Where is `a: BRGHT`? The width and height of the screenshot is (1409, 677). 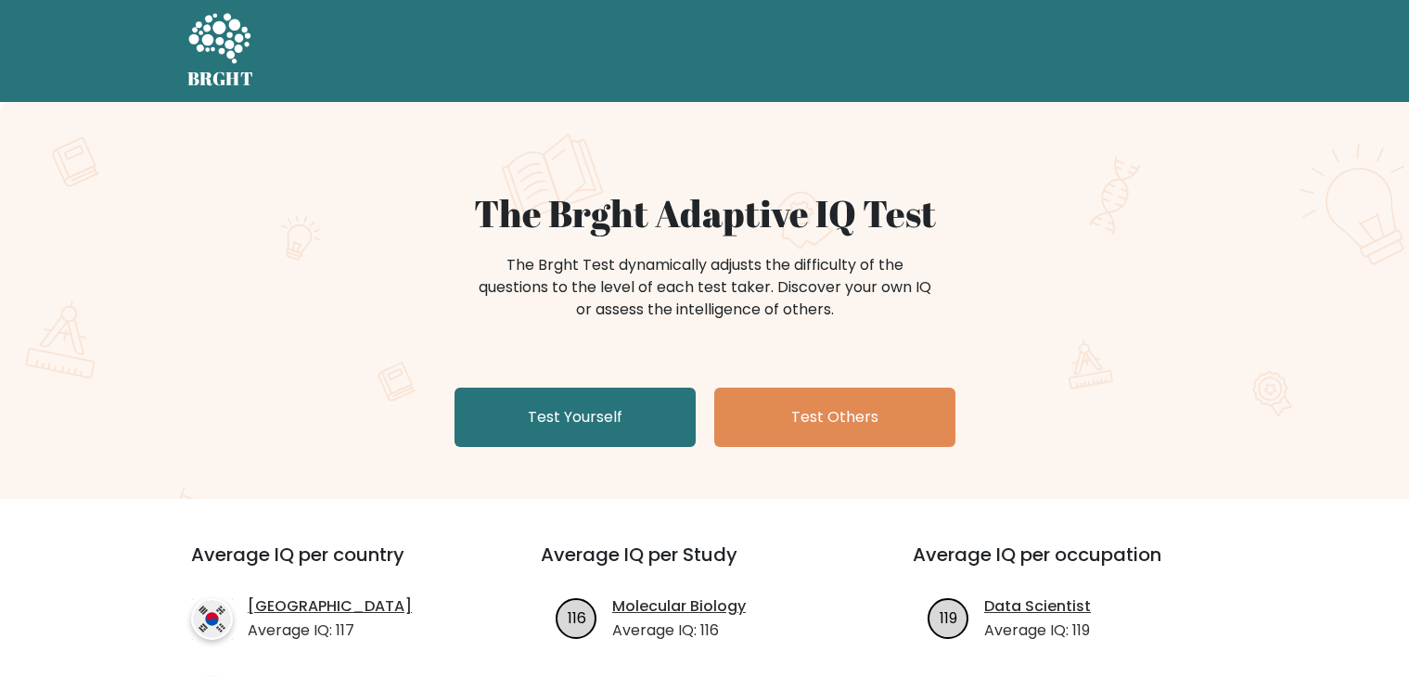
a: BRGHT is located at coordinates (221, 51).